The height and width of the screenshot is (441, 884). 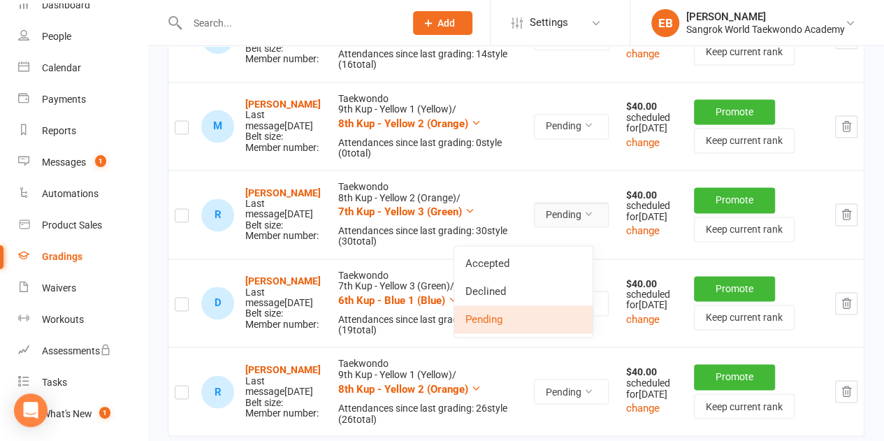 I want to click on div: Martin junsun RYU, so click(x=217, y=126).